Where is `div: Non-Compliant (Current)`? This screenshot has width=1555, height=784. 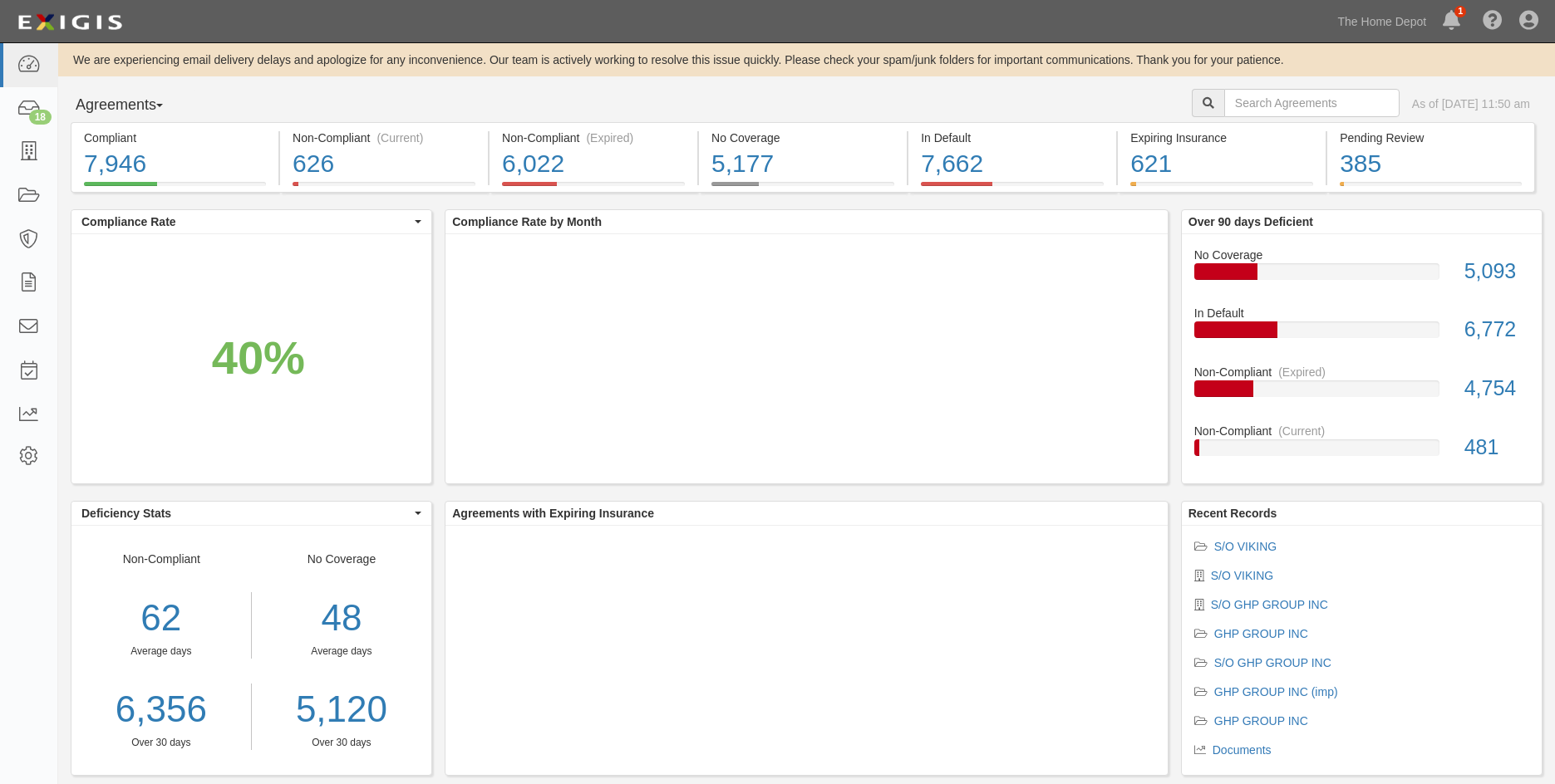 div: Non-Compliant (Current) is located at coordinates (384, 137).